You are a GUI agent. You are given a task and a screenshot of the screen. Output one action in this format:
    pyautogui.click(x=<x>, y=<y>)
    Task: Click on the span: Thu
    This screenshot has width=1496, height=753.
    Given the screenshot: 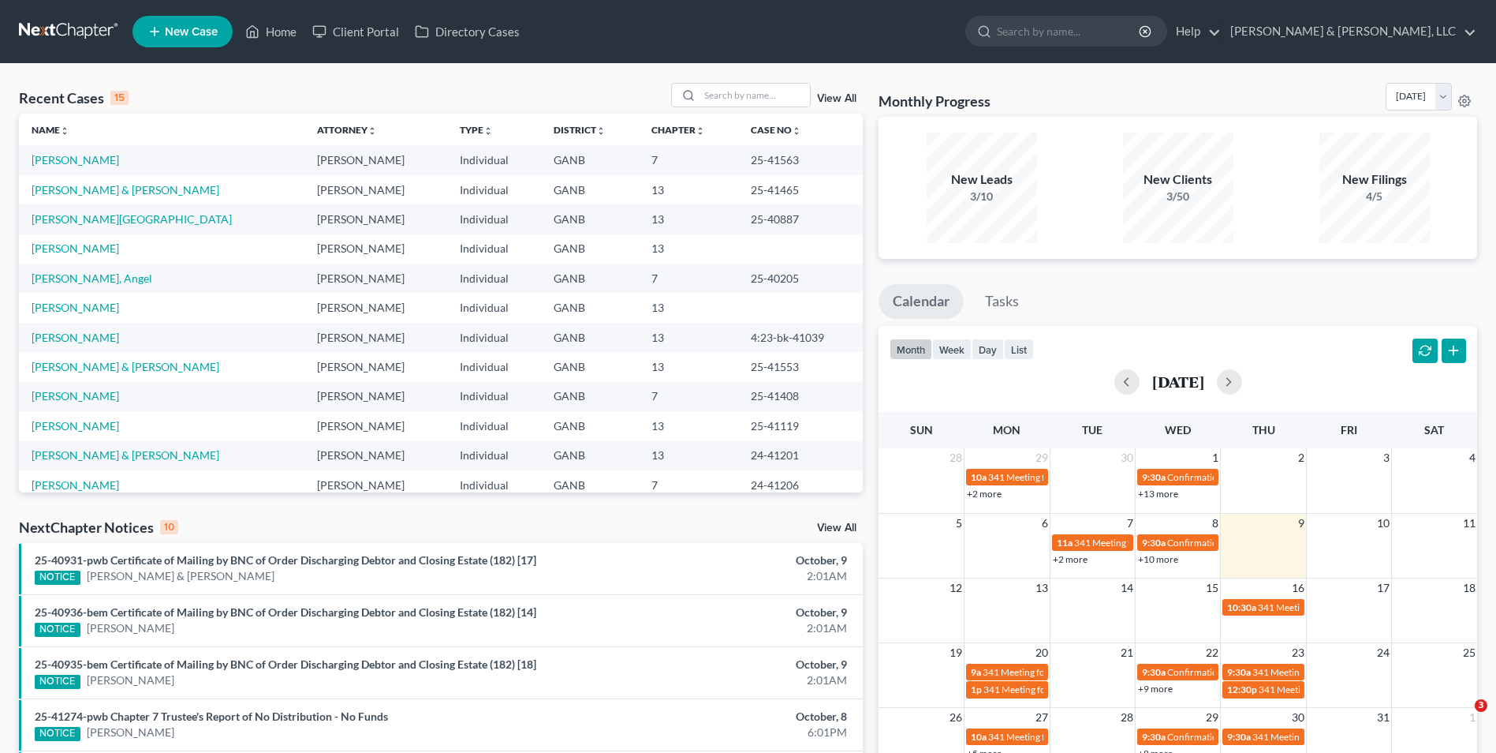 What is the action you would take?
    pyautogui.click(x=1264, y=429)
    